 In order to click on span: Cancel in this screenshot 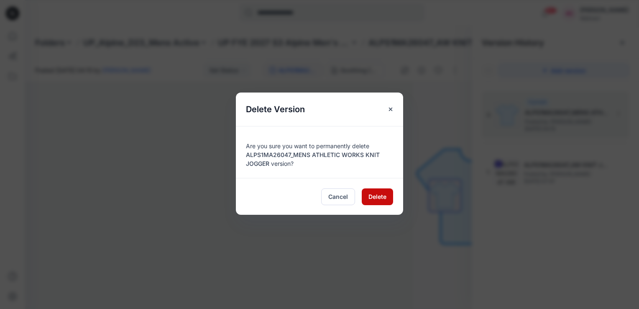, I will do `click(338, 196)`.